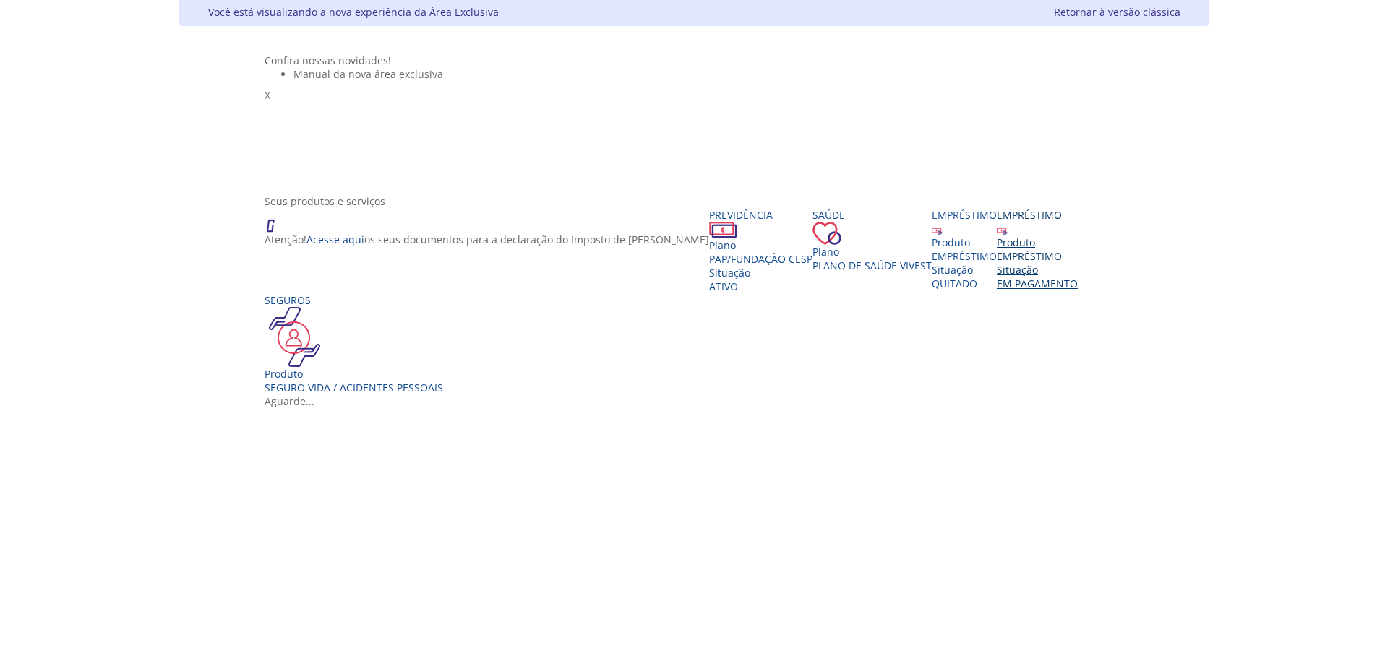 This screenshot has height=658, width=1377. Describe the element at coordinates (694, 116) in the screenshot. I see `section: <span lang="pt-BR" dir="ltr">Visualizador do Conteúdo da Web</span> 1` at that location.